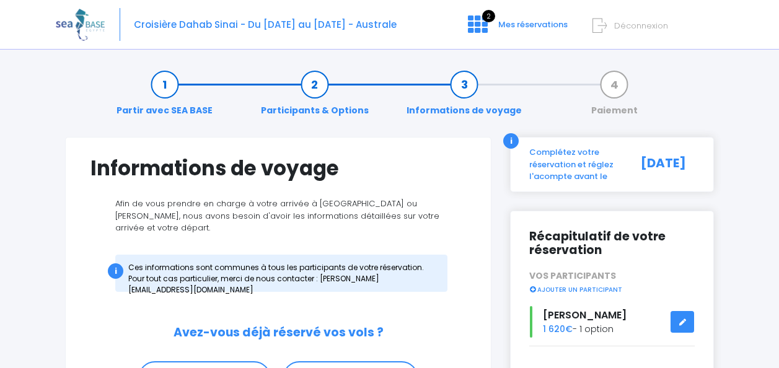  I want to click on div: Complétez votre réservation et réglez l'acompte avant le, so click(573, 164).